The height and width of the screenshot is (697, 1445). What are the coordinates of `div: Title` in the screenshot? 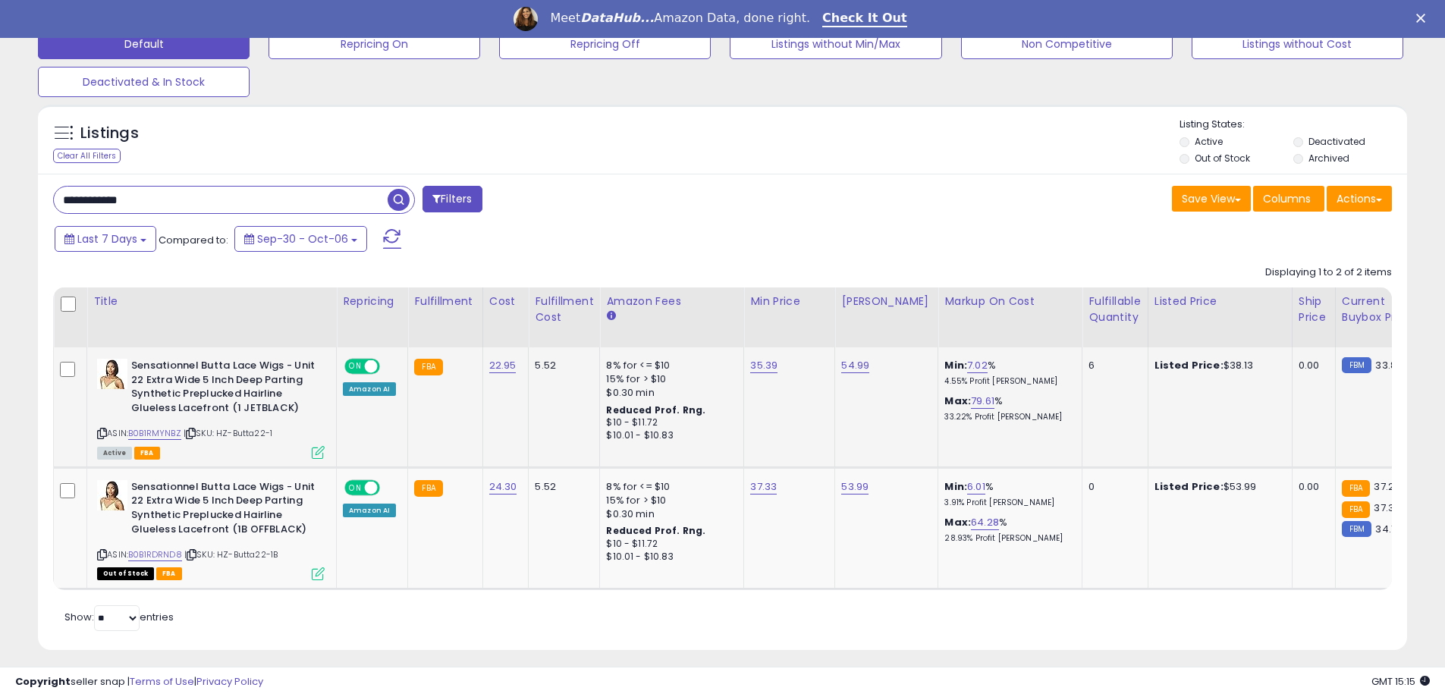 It's located at (212, 301).